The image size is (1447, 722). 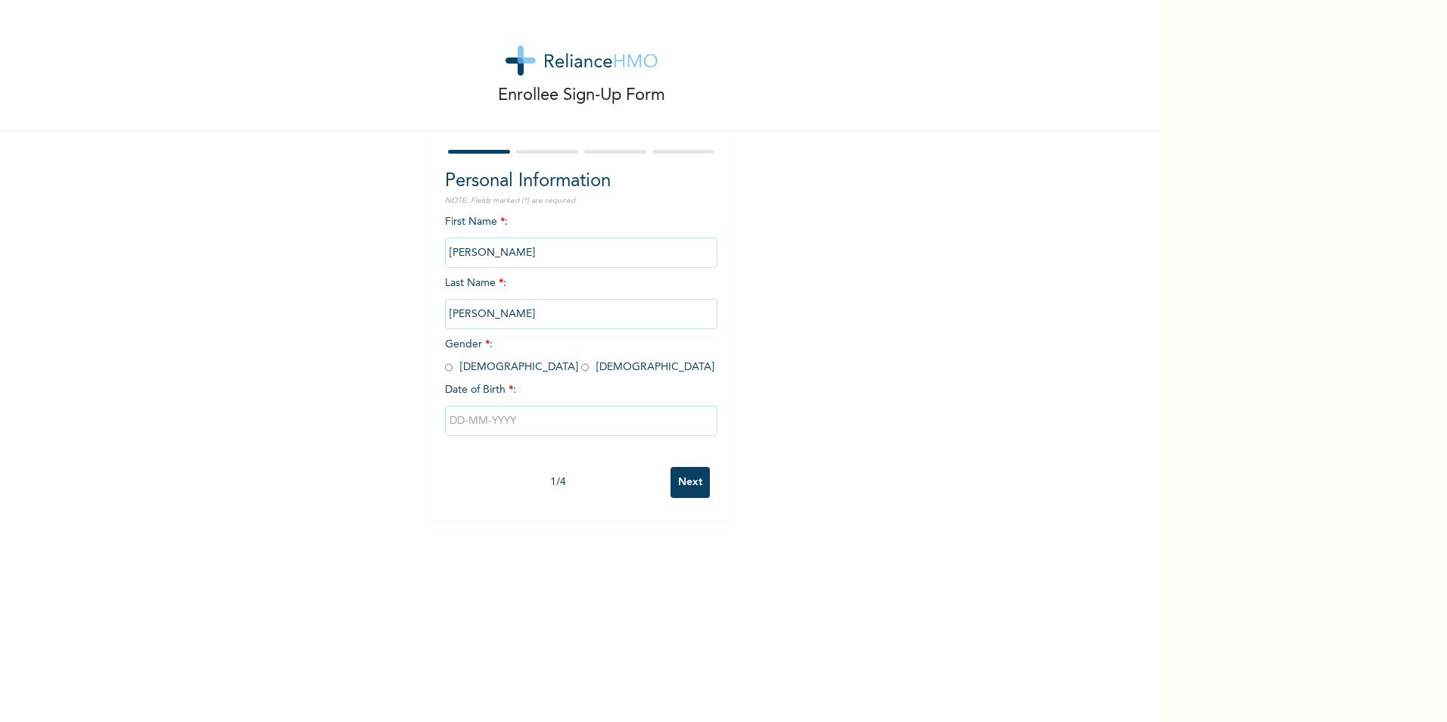 I want to click on span: Date of Birth :, so click(x=481, y=390).